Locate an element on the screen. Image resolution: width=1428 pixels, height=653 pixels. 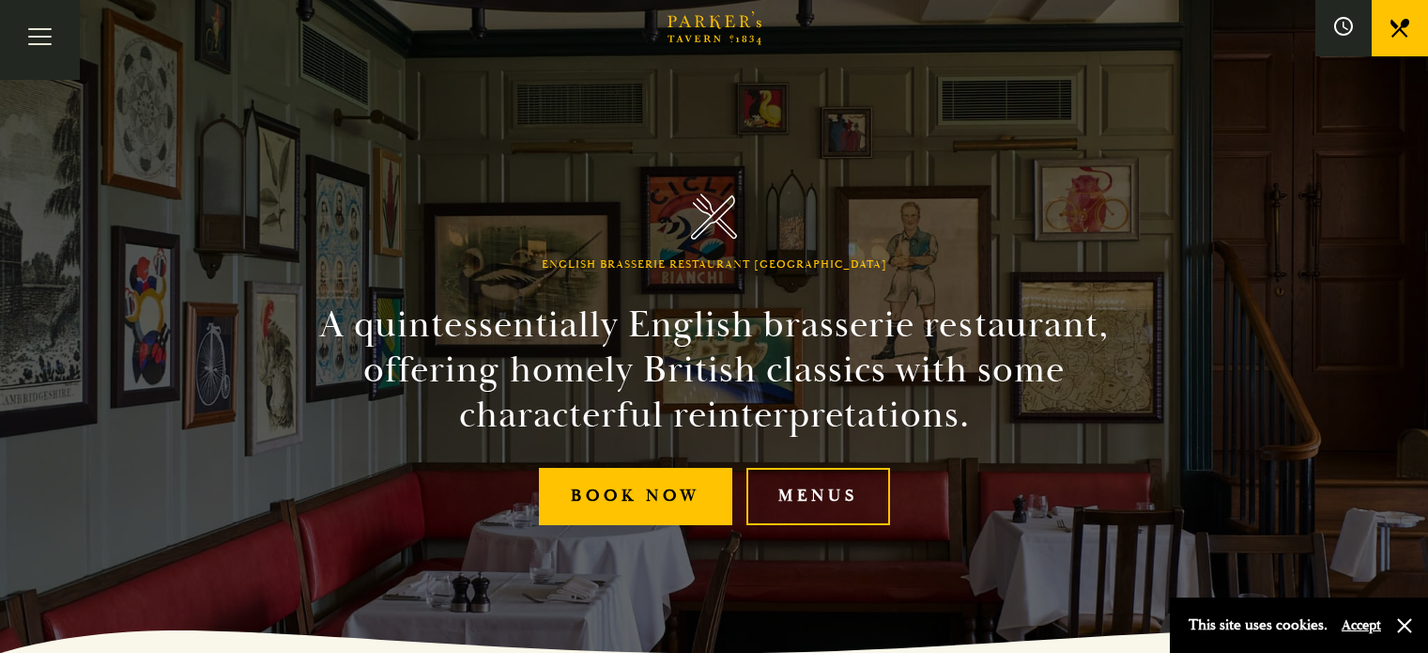
img: Parker's Tavern Brasserie Cambridge is located at coordinates (714, 216).